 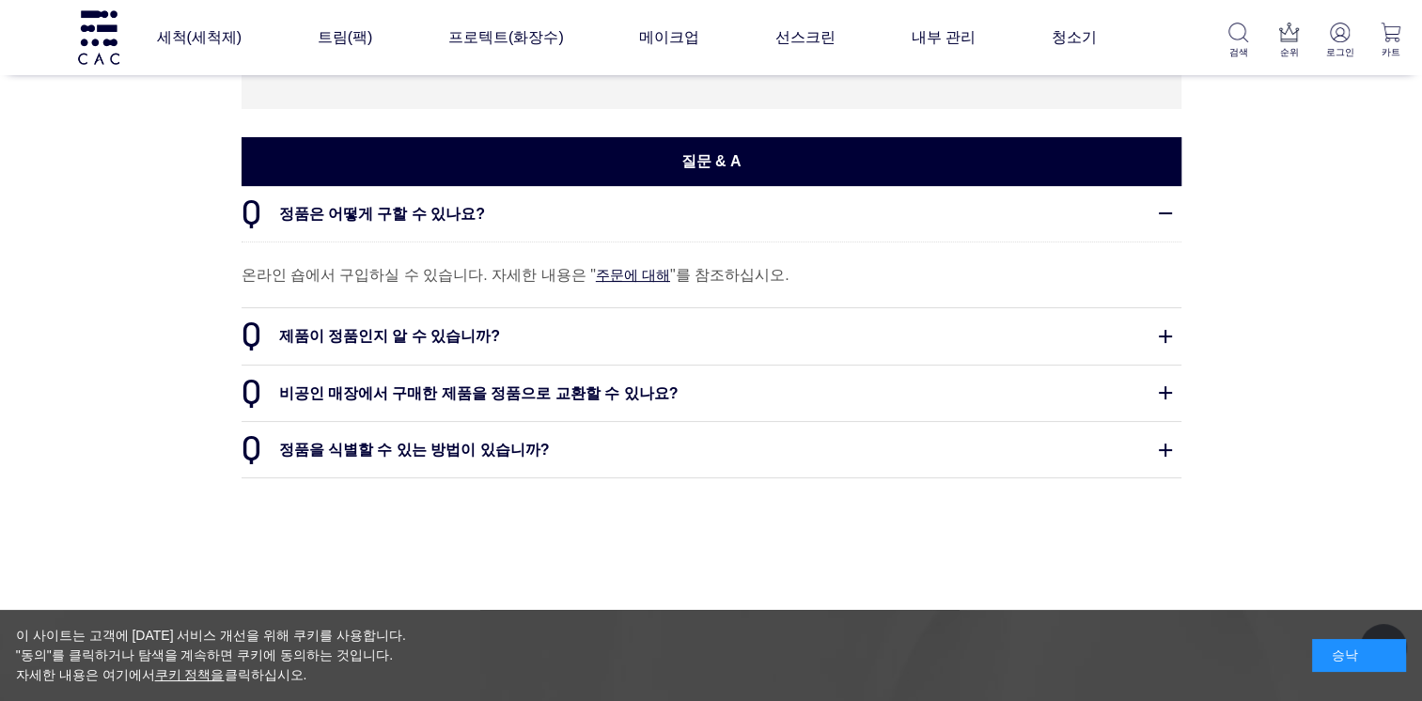 What do you see at coordinates (711, 393) in the screenshot?
I see `dt: 비공인 매장에서 구매한 제품을 정품으로 교환할 수 있나요?` at bounding box center [711, 393].